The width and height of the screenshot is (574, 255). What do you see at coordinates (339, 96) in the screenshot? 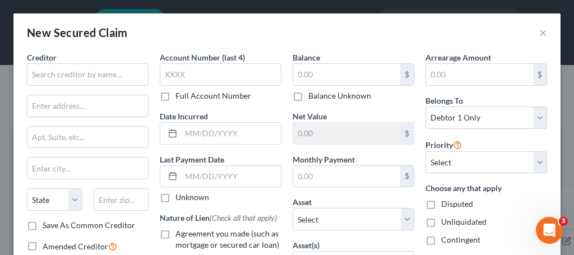
I see `label: Balance Unknown` at bounding box center [339, 96].